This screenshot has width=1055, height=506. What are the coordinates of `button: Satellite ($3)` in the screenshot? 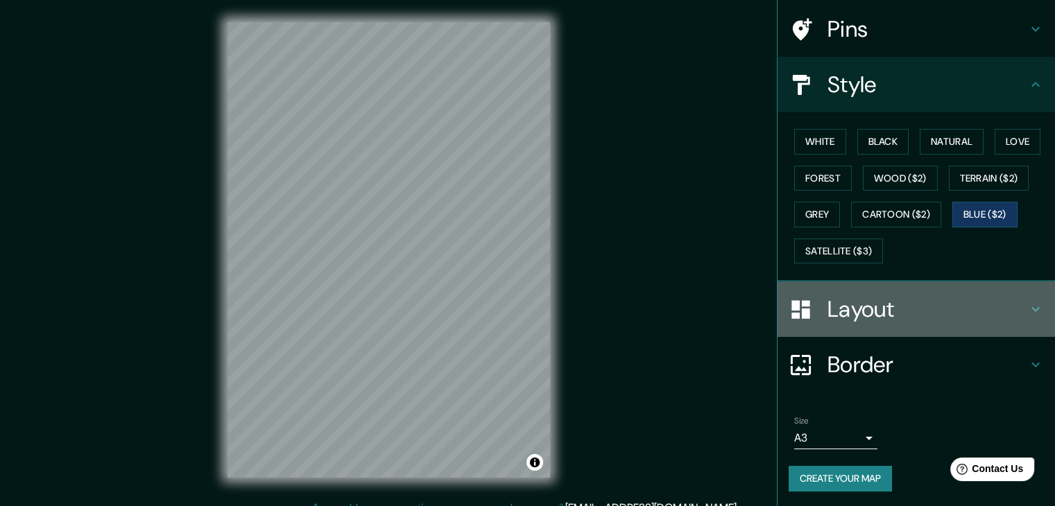 It's located at (838, 251).